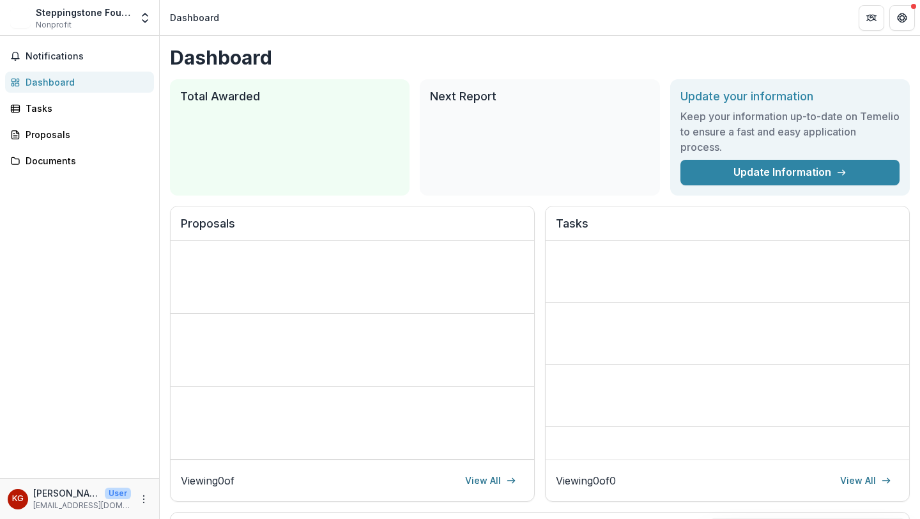 This screenshot has height=519, width=920. Describe the element at coordinates (352, 229) in the screenshot. I see `h2: Proposals` at that location.